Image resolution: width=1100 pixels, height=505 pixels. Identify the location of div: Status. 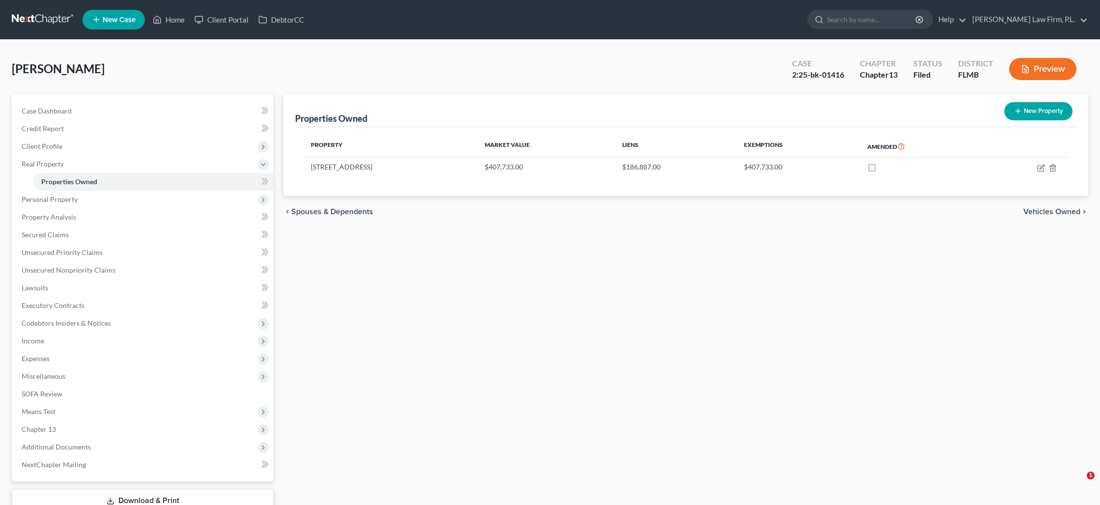
(928, 63).